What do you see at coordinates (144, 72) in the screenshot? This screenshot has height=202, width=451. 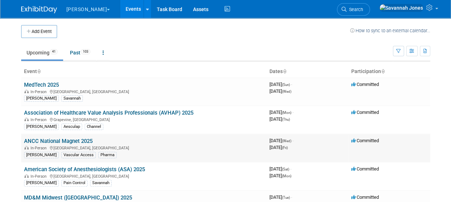 I see `th: Event` at bounding box center [144, 72].